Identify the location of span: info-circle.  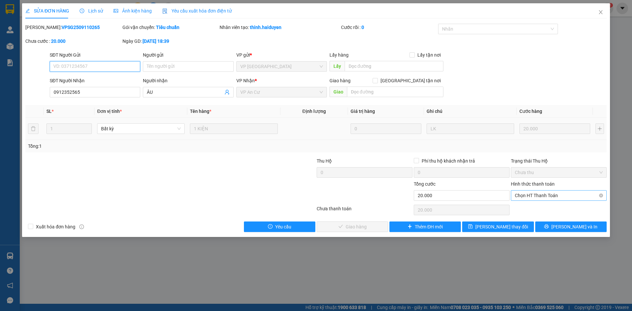
(82, 227).